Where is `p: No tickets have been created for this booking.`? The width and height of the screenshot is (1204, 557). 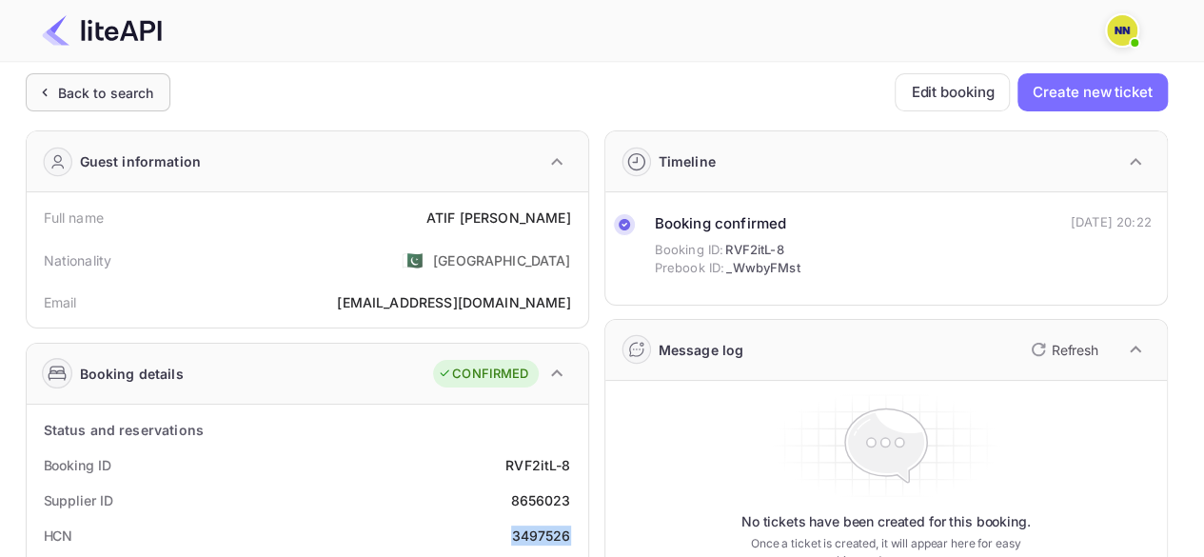
p: No tickets have been created for this booking. is located at coordinates (886, 522).